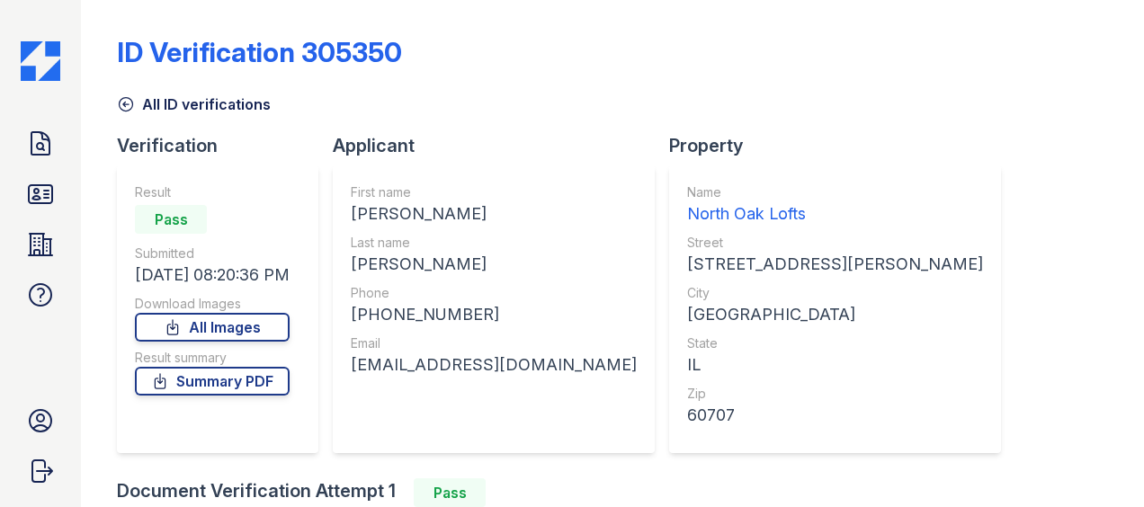 This screenshot has width=1144, height=507. What do you see at coordinates (835, 293) in the screenshot?
I see `div: City` at bounding box center [835, 293].